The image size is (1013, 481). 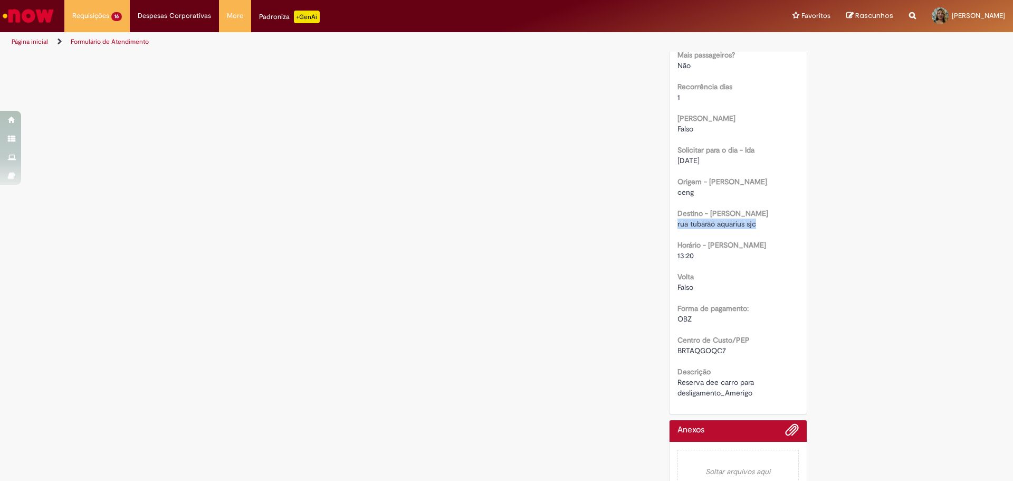 I want to click on div: Padroniza, so click(x=289, y=17).